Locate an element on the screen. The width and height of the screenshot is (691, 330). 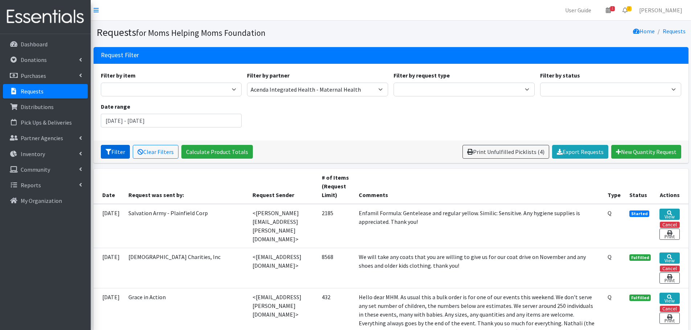
p: Community is located at coordinates (35, 170).